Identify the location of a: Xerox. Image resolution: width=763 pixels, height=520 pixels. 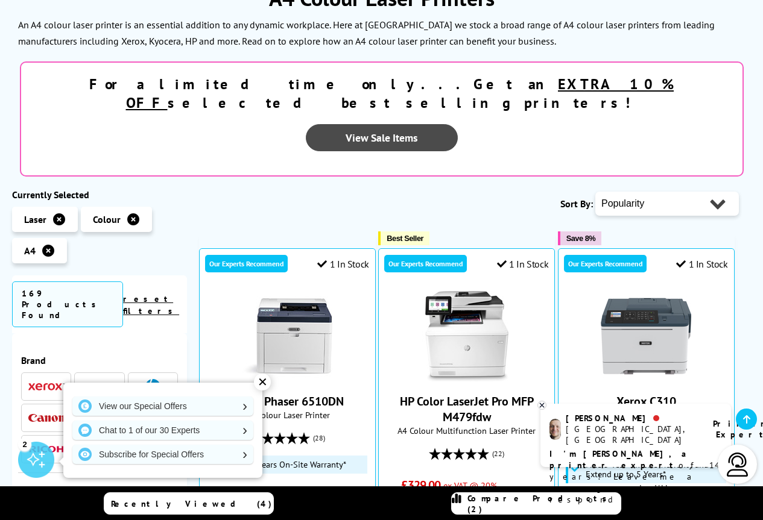
(46, 386).